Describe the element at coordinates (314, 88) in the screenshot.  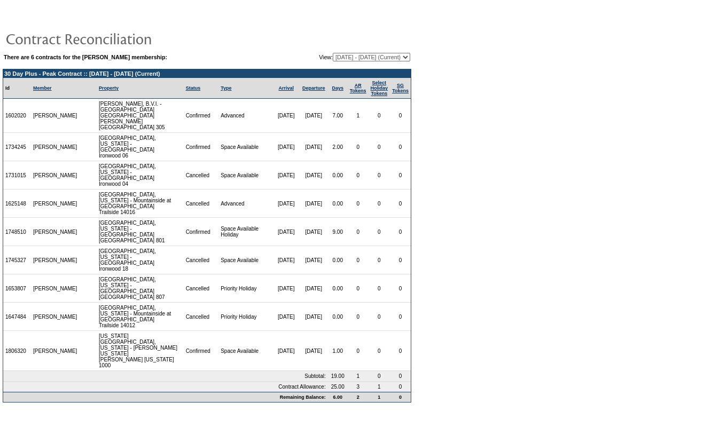
I see `a: Departure` at that location.